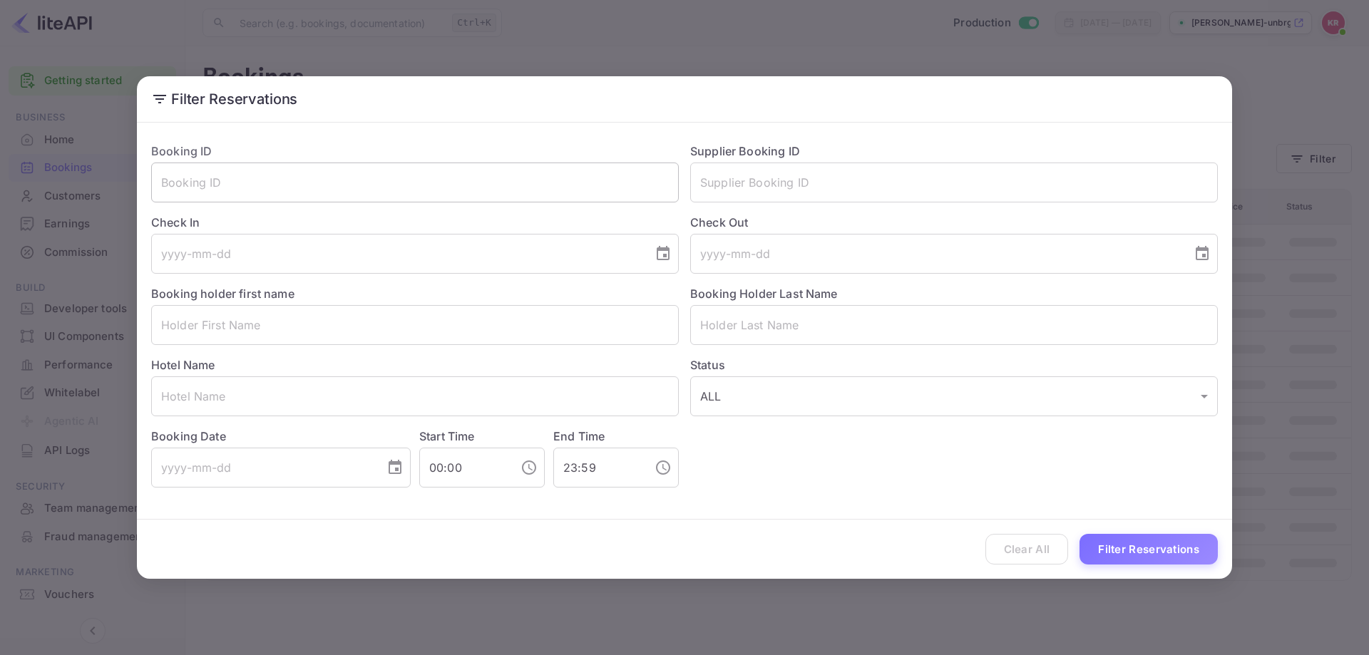 The width and height of the screenshot is (1369, 655). What do you see at coordinates (183, 365) in the screenshot?
I see `label: Hotel Name` at bounding box center [183, 365].